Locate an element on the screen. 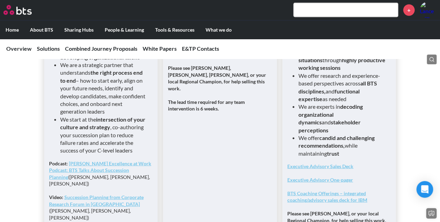 The height and width of the screenshot is (222, 440). strong: stakeholder perceptions is located at coordinates (330, 126).